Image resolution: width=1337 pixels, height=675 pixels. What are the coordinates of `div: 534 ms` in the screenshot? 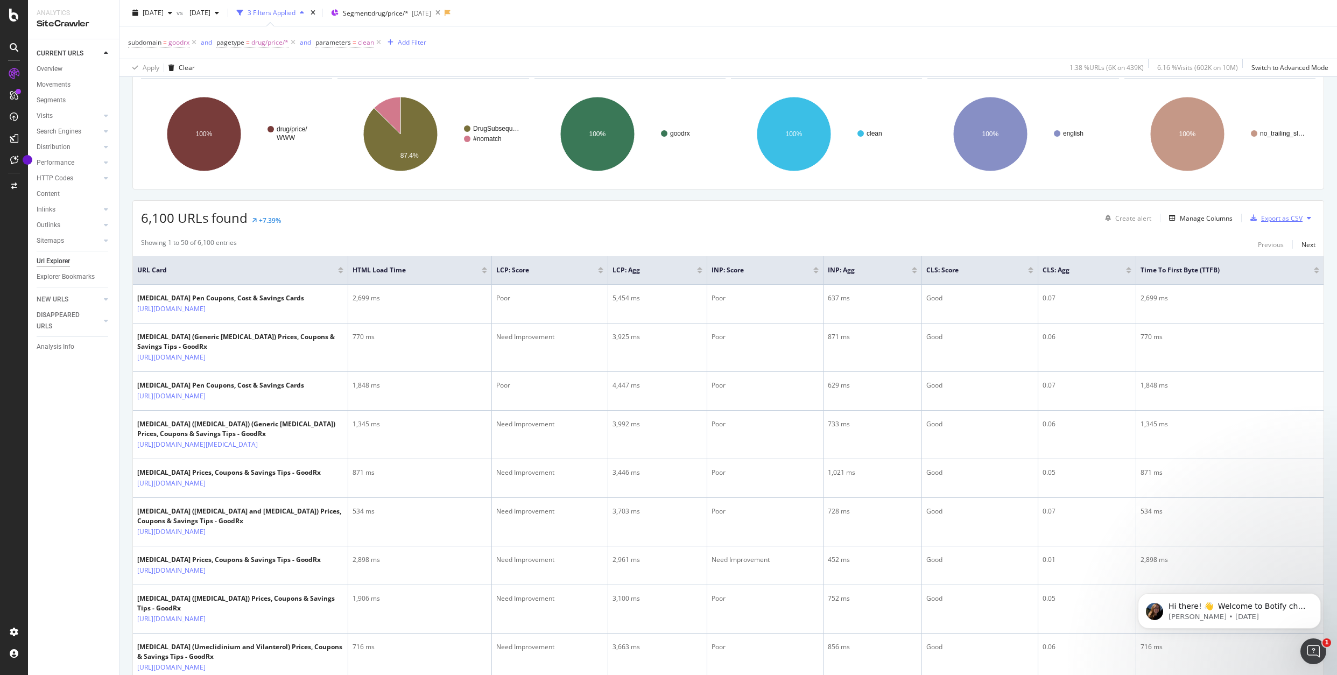 It's located at (1230, 511).